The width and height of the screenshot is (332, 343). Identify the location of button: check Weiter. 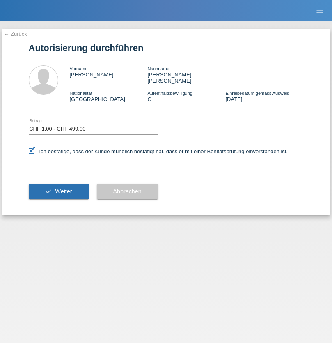
(59, 192).